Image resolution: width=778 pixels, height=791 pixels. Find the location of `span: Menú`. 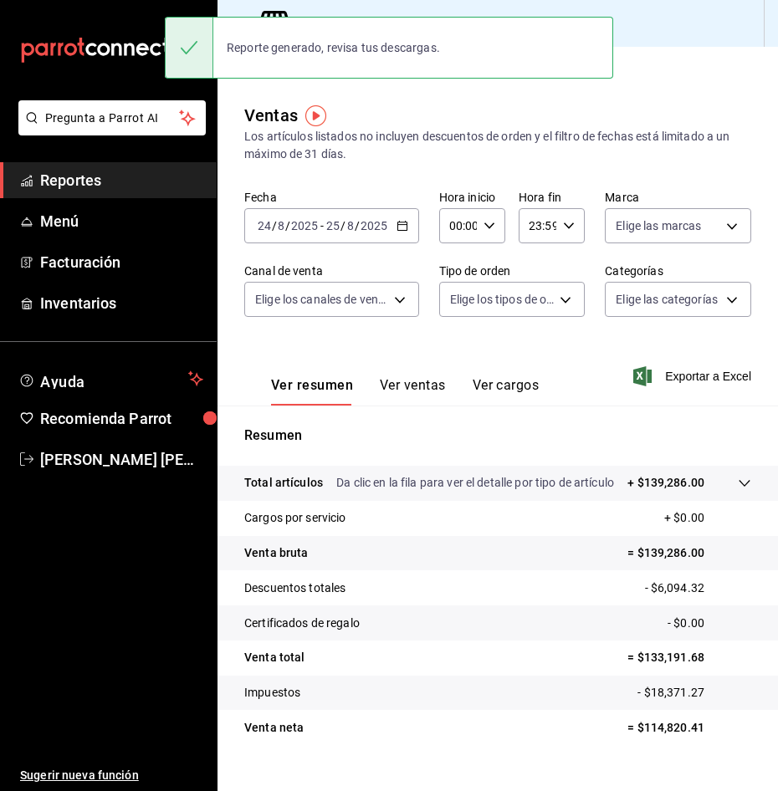

span: Menú is located at coordinates (121, 221).